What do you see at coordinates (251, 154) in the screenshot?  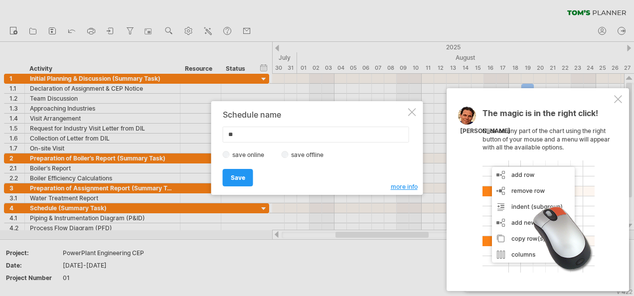 I see `label: save online` at bounding box center [251, 154].